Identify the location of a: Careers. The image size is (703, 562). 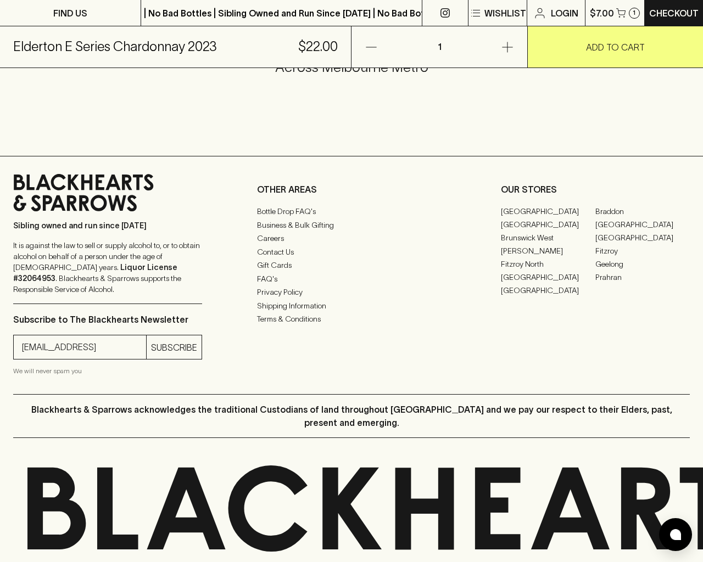
(352, 239).